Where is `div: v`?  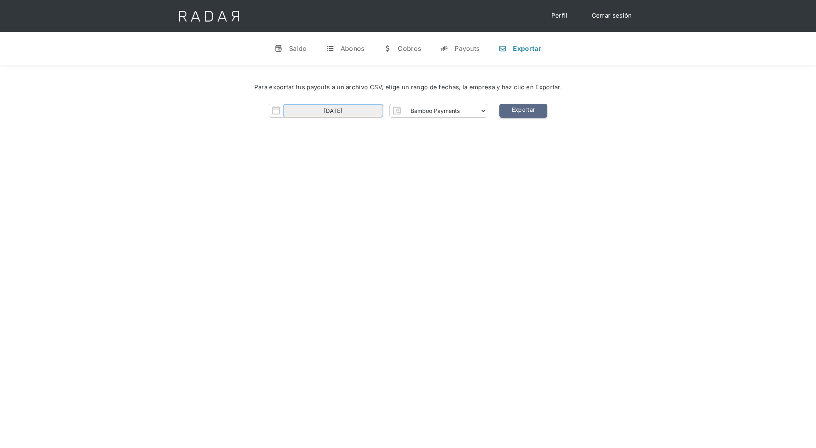
div: v is located at coordinates (279, 48).